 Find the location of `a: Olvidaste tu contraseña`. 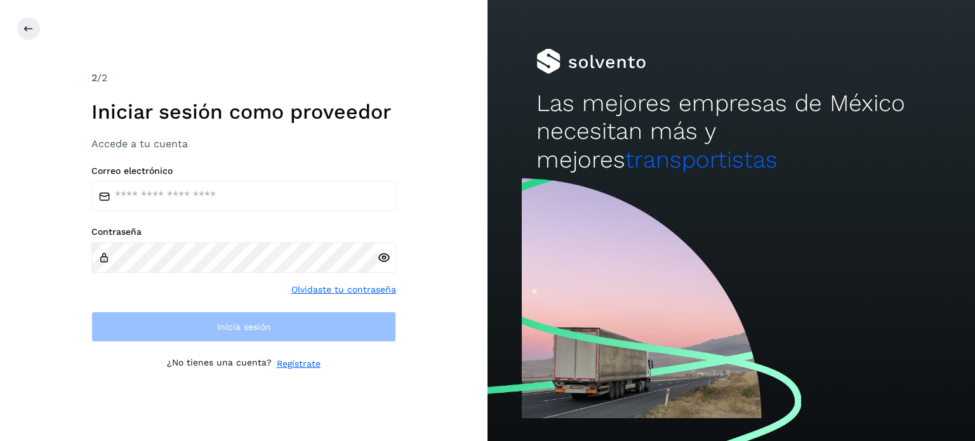

a: Olvidaste tu contraseña is located at coordinates (343, 289).